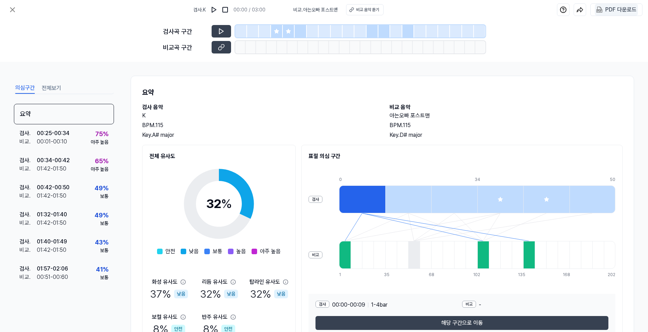 This screenshot has height=332, width=648. What do you see at coordinates (362, 180) in the screenshot?
I see `div: 0` at bounding box center [362, 180].